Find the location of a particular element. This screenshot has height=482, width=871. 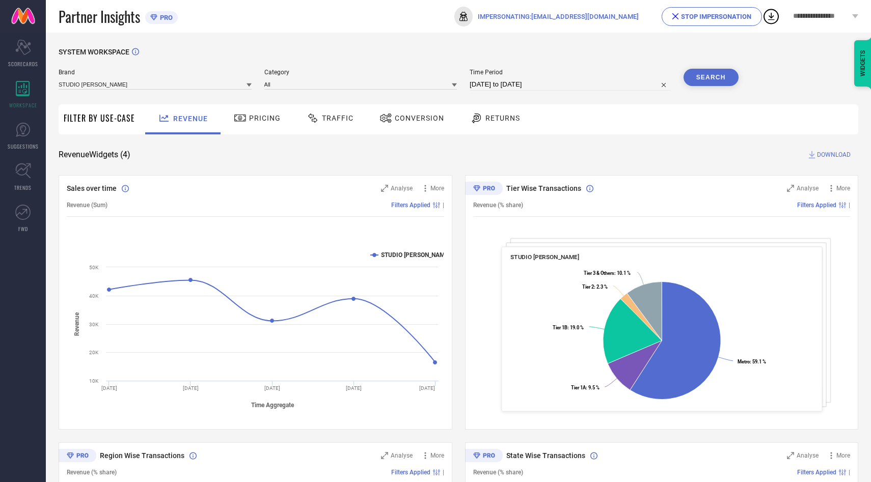

tspan: Tier 3 & Others is located at coordinates (599, 273).